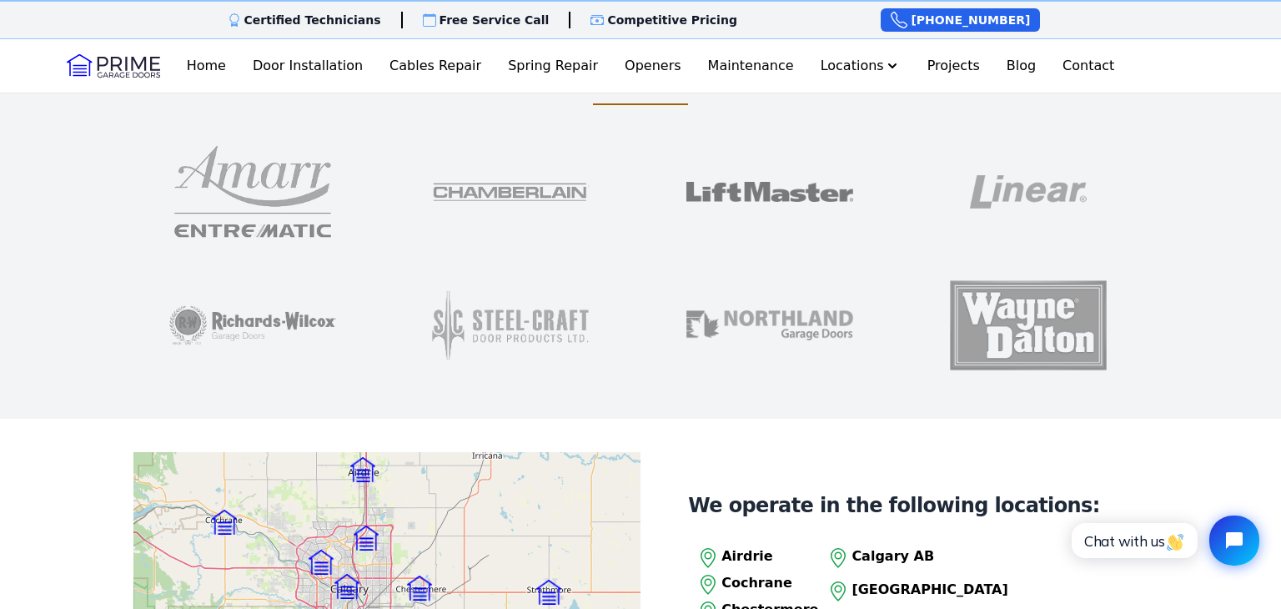  I want to click on a: Calgary AB, so click(948, 558).